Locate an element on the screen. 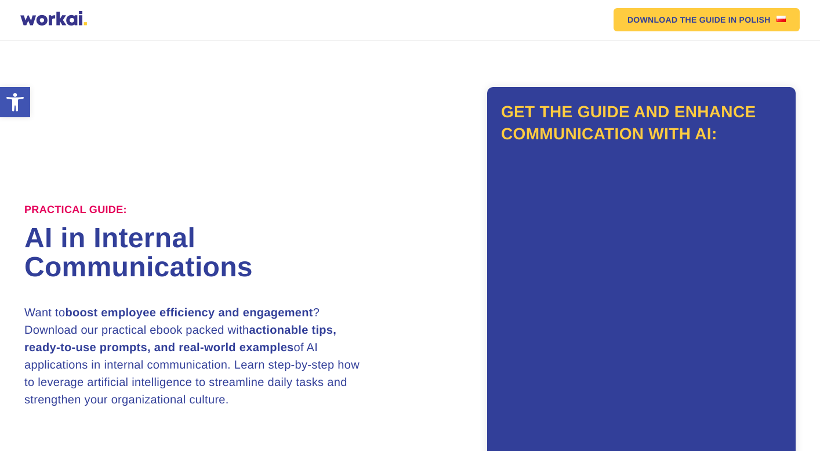 Image resolution: width=820 pixels, height=451 pixels. strong: actionable tips, ready-to-use prompts, and real-world examples is located at coordinates (180, 339).